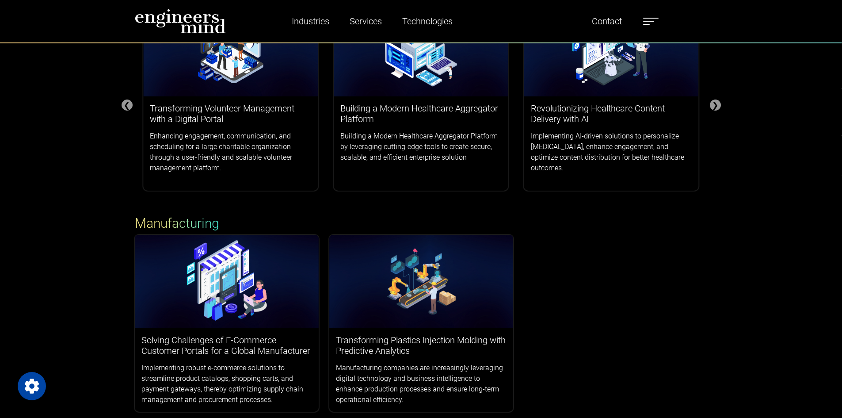  I want to click on h3: Building a Modern Healthcare Aggregator Platform, so click(421, 114).